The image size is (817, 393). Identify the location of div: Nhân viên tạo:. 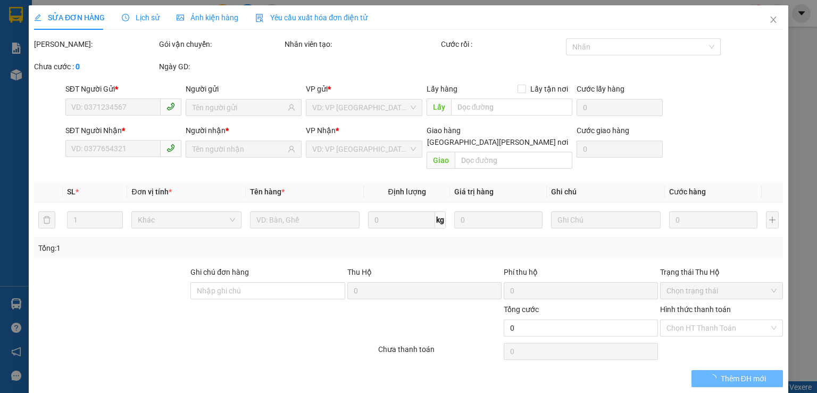
(362, 44).